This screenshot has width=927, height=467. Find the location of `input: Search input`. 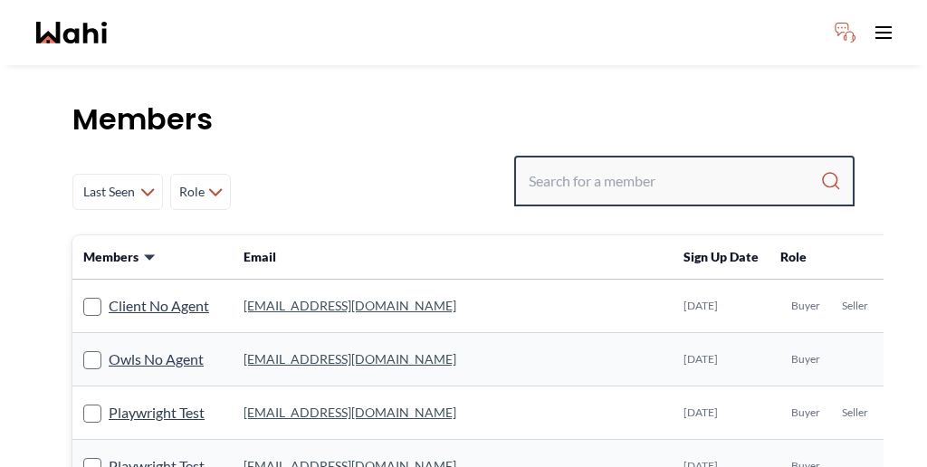

input: Search input is located at coordinates (674, 181).